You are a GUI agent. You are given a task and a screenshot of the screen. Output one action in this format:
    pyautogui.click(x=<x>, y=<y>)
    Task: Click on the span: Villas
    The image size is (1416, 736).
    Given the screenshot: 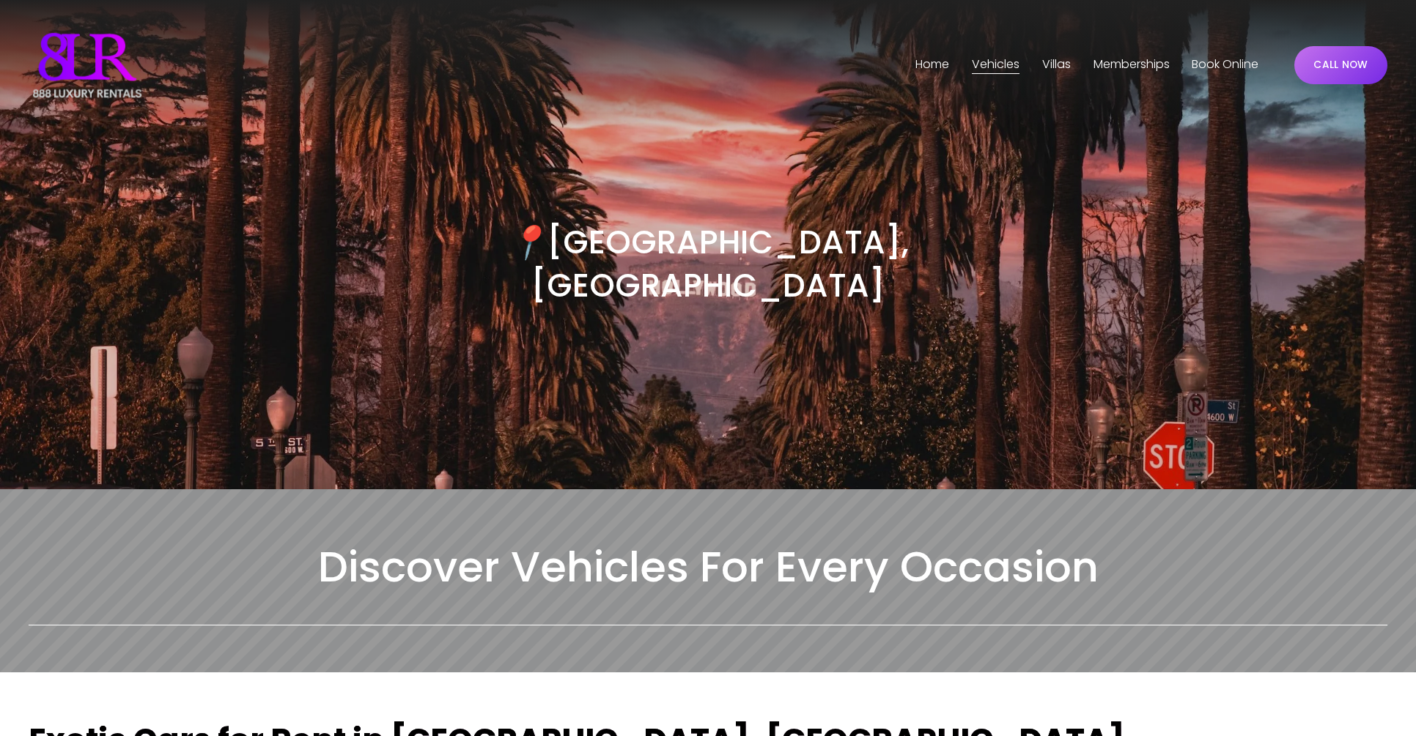 What is the action you would take?
    pyautogui.click(x=1056, y=64)
    